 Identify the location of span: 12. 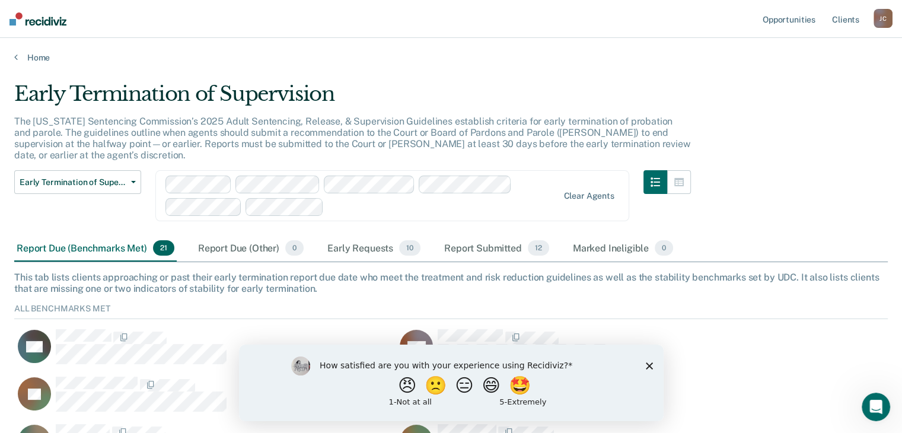
(538, 248).